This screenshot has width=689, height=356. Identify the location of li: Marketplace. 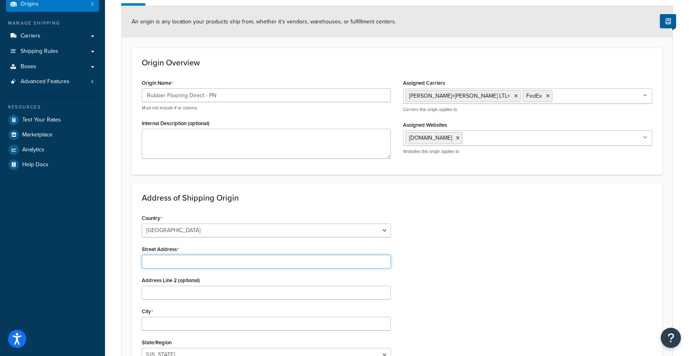
(52, 135).